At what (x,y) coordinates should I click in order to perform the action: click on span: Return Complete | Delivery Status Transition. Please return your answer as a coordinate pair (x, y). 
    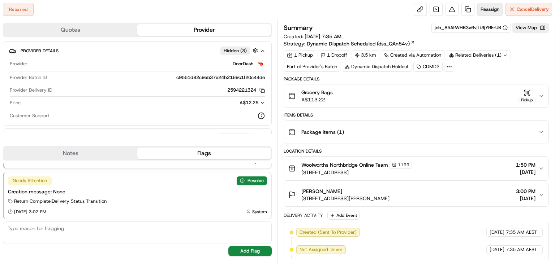
    Looking at the image, I should click on (60, 201).